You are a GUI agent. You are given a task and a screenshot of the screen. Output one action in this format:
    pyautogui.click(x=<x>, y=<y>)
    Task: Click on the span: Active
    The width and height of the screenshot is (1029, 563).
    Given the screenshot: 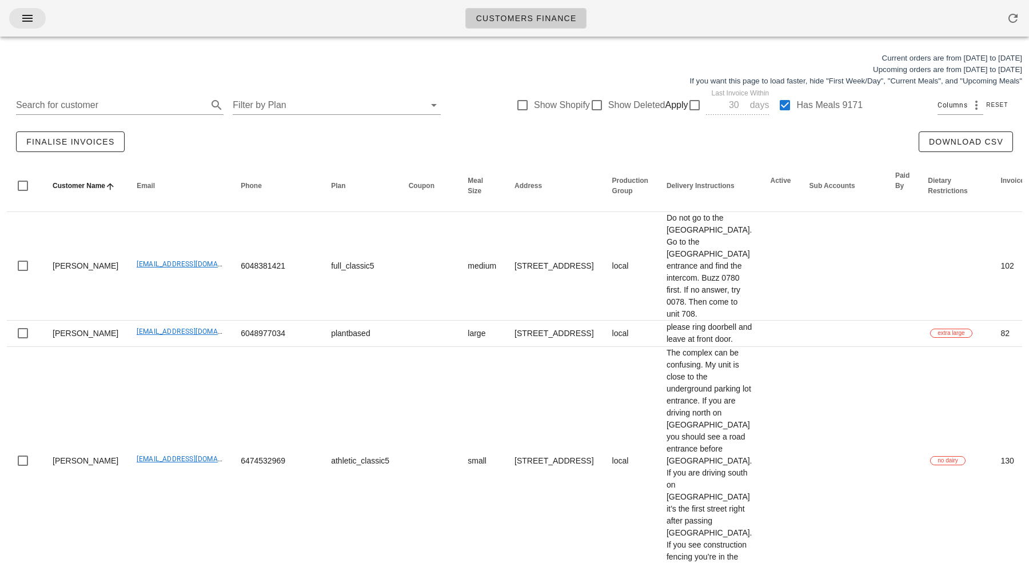 What is the action you would take?
    pyautogui.click(x=781, y=181)
    